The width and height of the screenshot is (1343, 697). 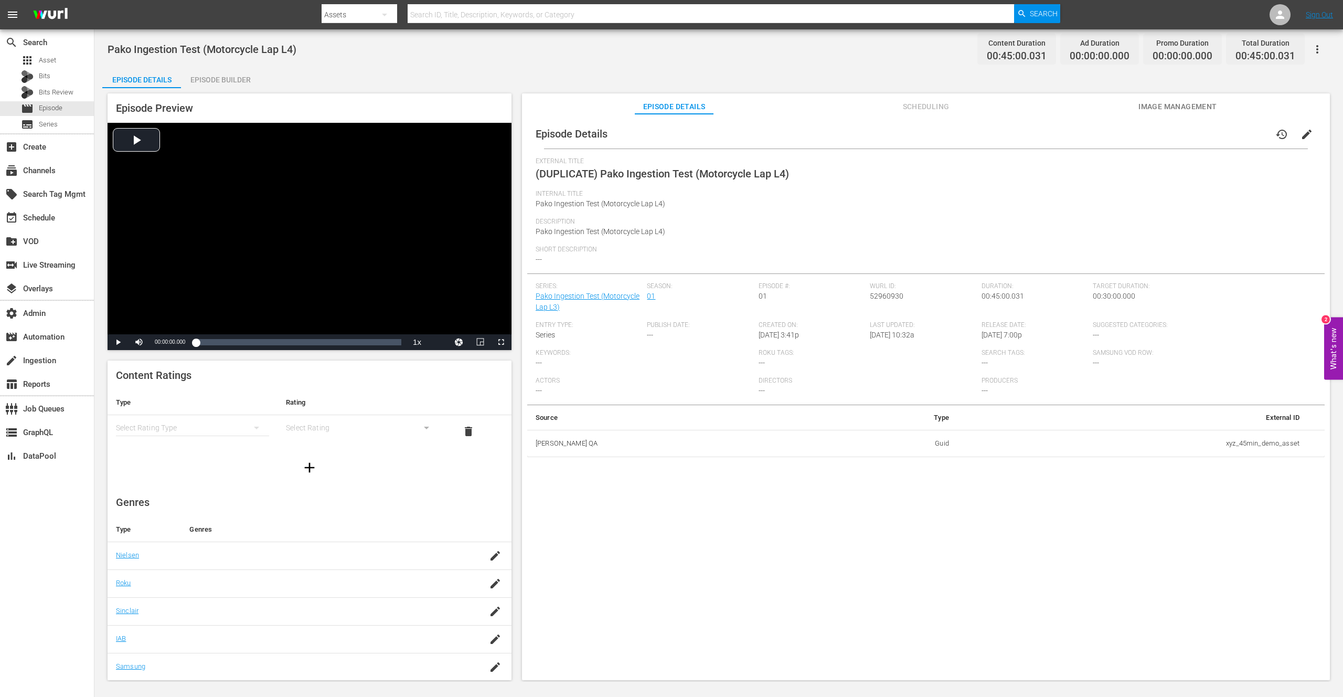 I want to click on span: Series:, so click(x=589, y=286).